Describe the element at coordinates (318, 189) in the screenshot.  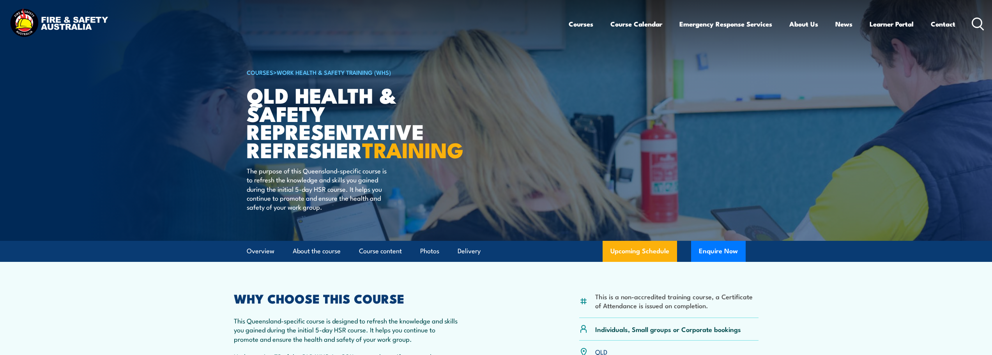
I see `p: The purpose of this Queensland-specific course is to refresh the knowledge and skills you gained ...` at that location.